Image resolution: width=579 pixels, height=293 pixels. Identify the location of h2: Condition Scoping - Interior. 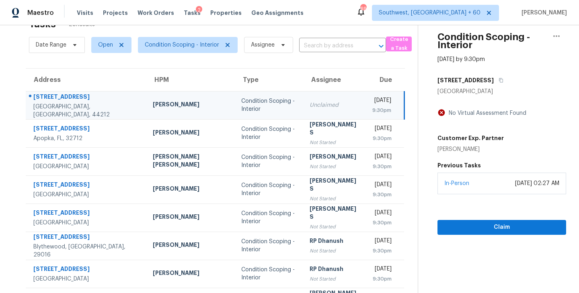
(492, 41).